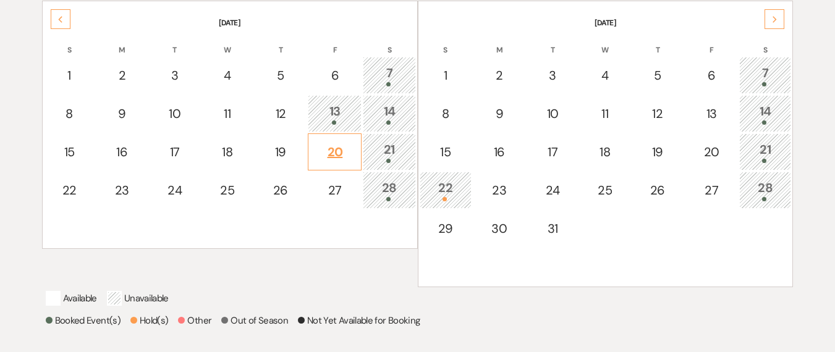 Image resolution: width=835 pixels, height=352 pixels. Describe the element at coordinates (359, 321) in the screenshot. I see `p: Not Yet Available for Booking` at that location.